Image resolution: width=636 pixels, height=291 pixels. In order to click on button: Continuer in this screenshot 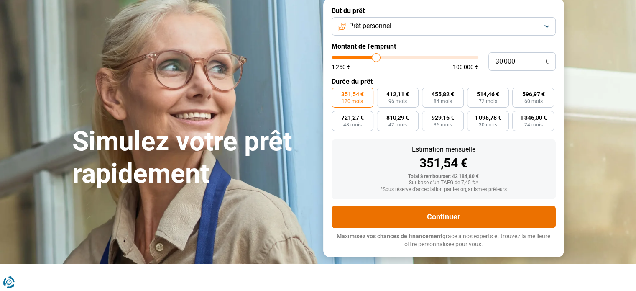, I will do `click(444, 217)`.